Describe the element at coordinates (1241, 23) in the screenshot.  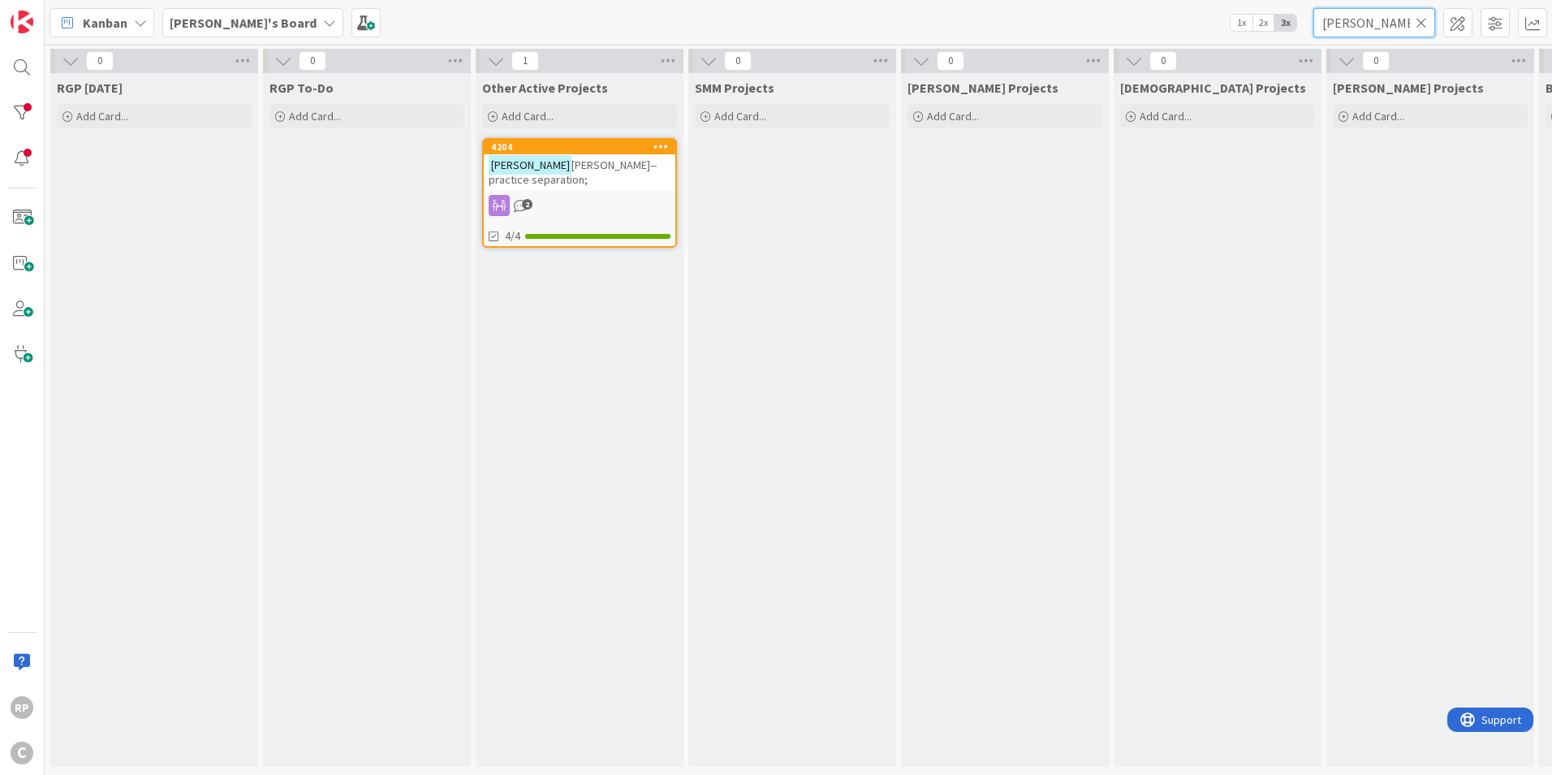
I see `span: 1x` at that location.